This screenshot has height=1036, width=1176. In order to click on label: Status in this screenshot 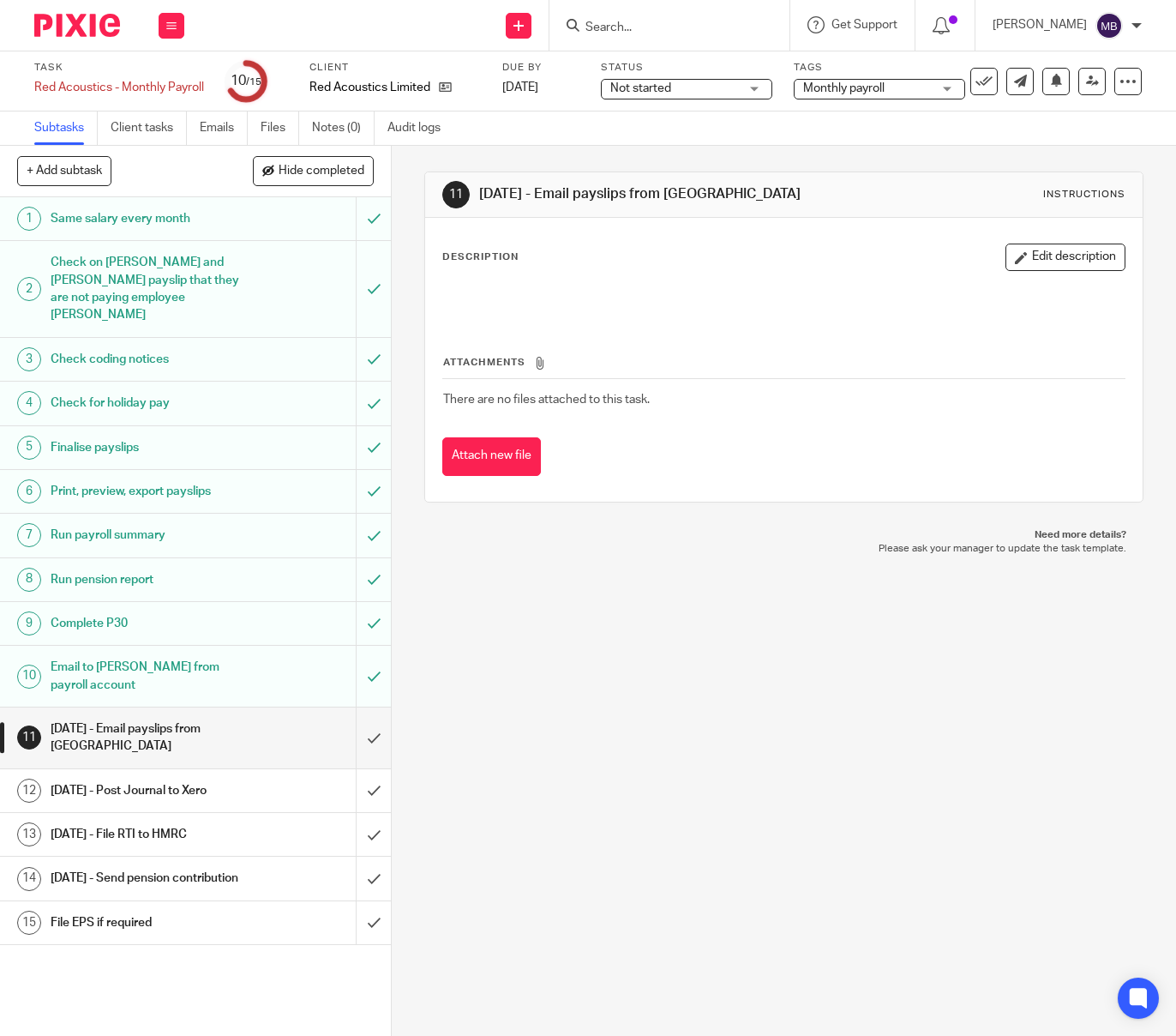, I will do `click(687, 67)`.